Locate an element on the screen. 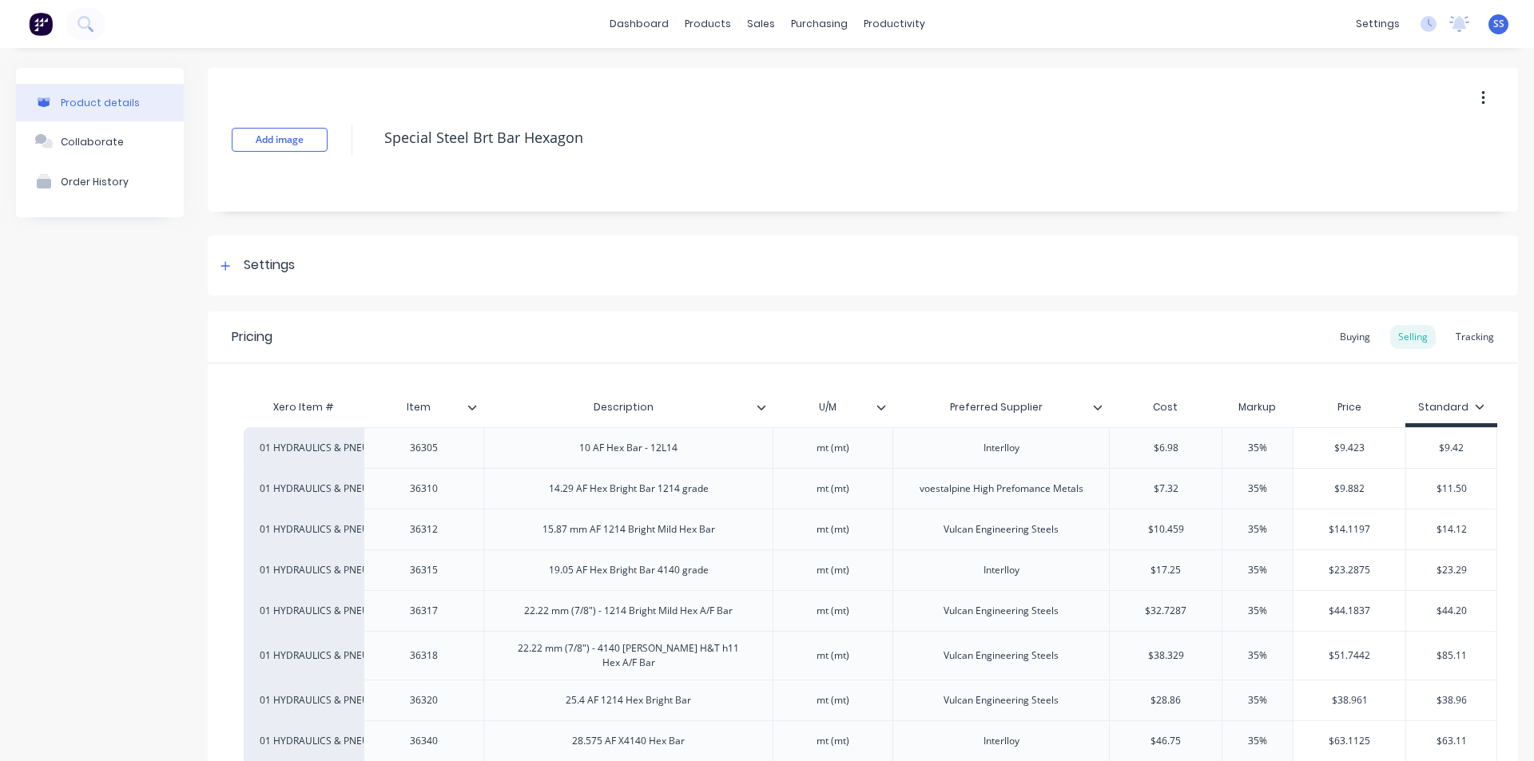 The height and width of the screenshot is (761, 1534). div: $23.2875 is located at coordinates (1350, 570).